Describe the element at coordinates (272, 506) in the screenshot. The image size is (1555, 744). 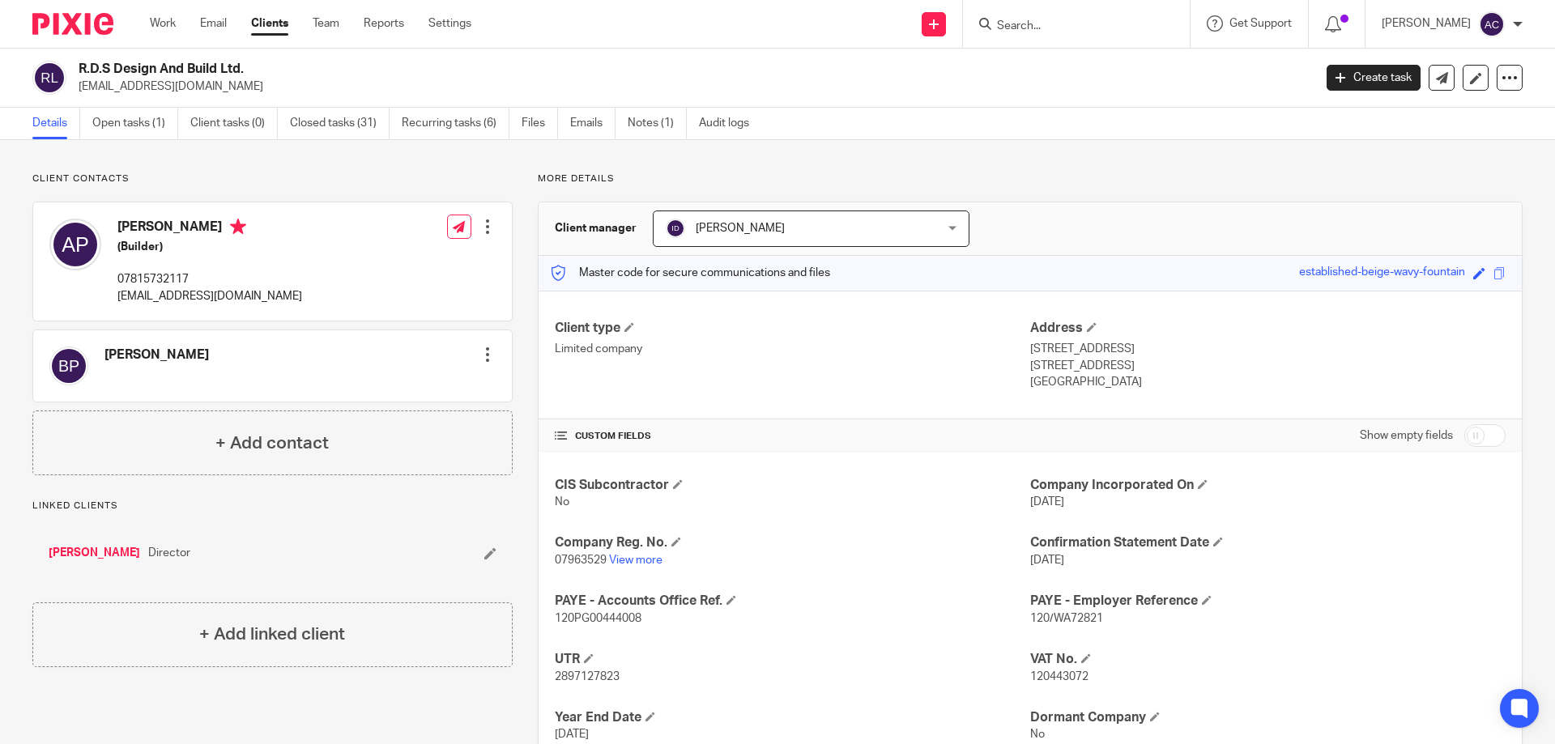
I see `p: Linked clients` at that location.